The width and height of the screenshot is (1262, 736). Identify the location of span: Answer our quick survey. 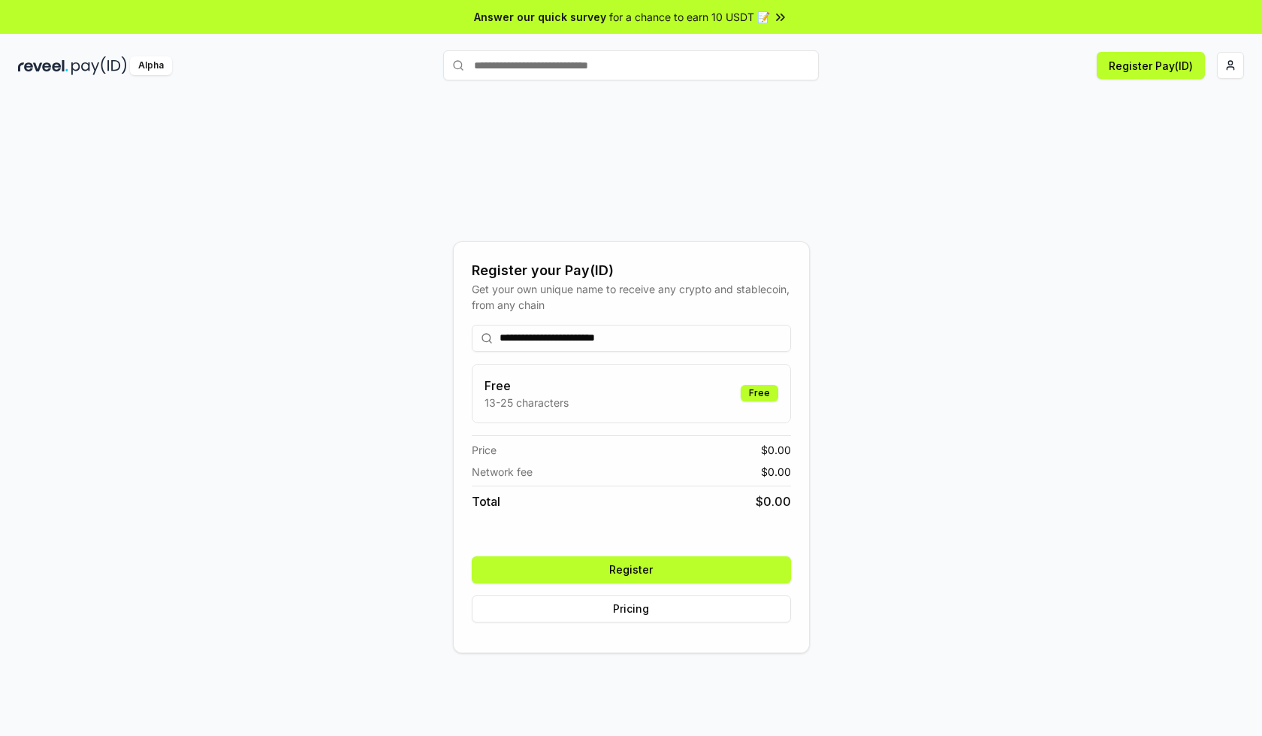
(540, 17).